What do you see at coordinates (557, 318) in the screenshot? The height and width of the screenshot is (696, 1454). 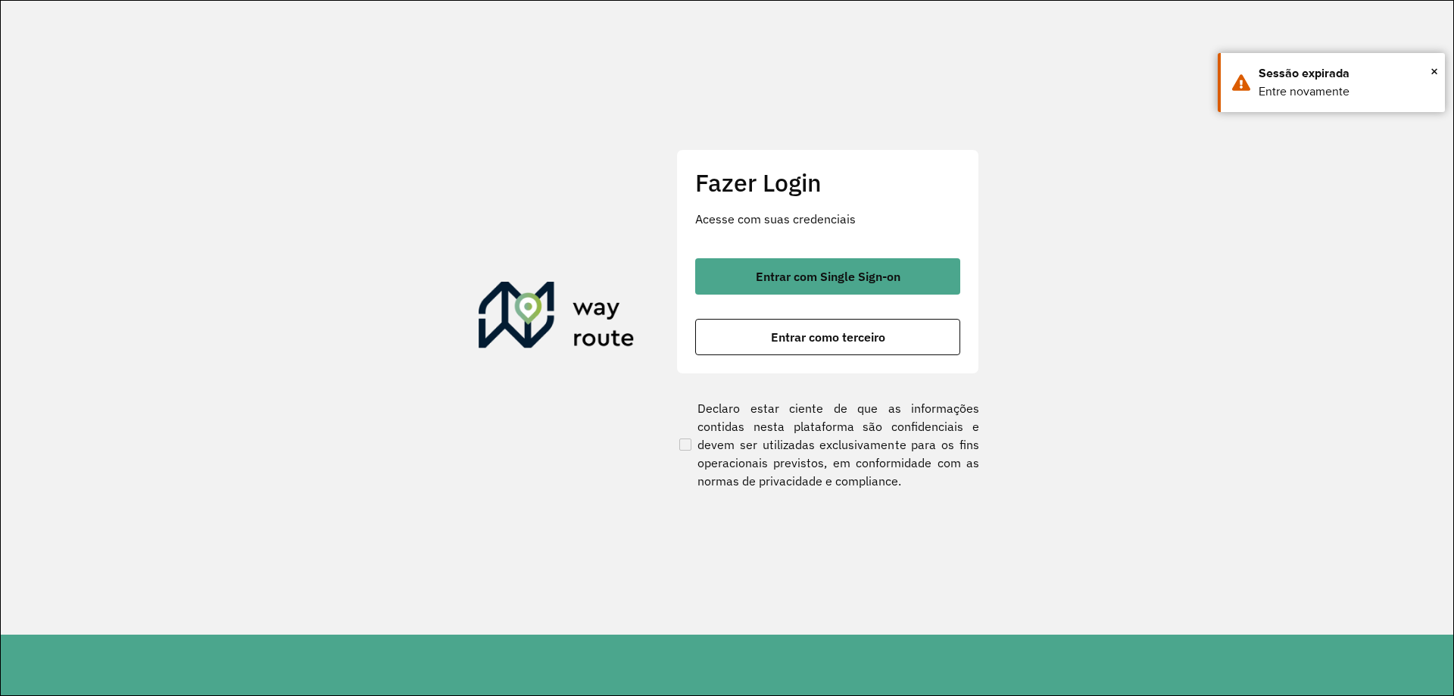 I see `img: Roteirizador AmbevTech` at bounding box center [557, 318].